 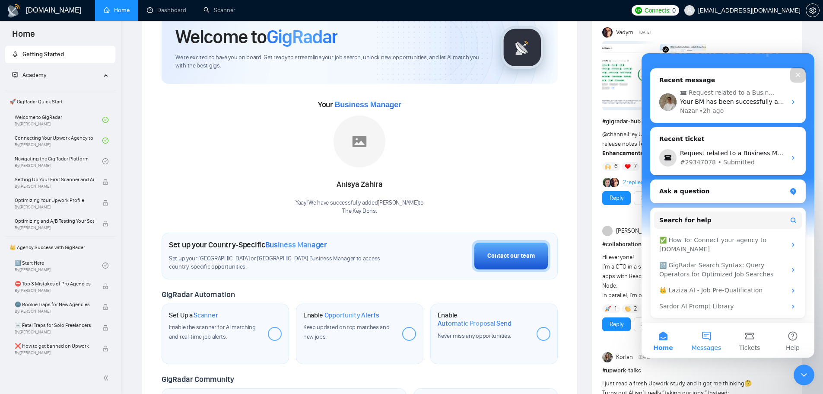 What do you see at coordinates (81, 253) in the screenshot?
I see `div: Sardor AI Prompt Library` at bounding box center [81, 253].